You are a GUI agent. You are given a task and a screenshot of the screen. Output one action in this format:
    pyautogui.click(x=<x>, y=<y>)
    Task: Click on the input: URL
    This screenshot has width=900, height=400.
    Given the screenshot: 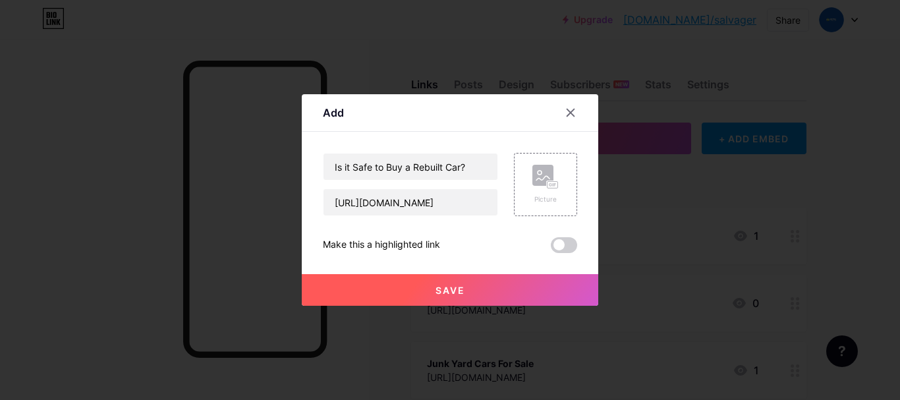 What is the action you would take?
    pyautogui.click(x=410, y=202)
    